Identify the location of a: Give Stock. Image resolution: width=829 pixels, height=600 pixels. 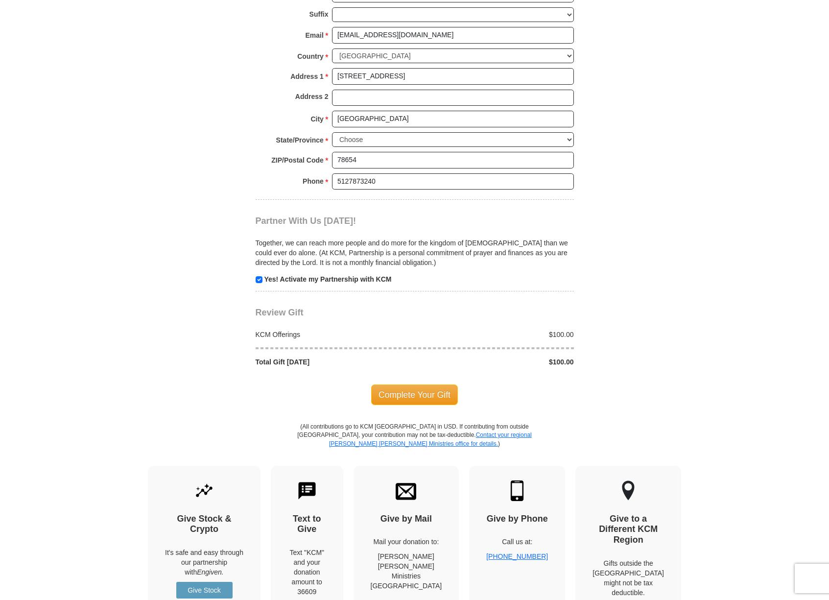
(204, 590).